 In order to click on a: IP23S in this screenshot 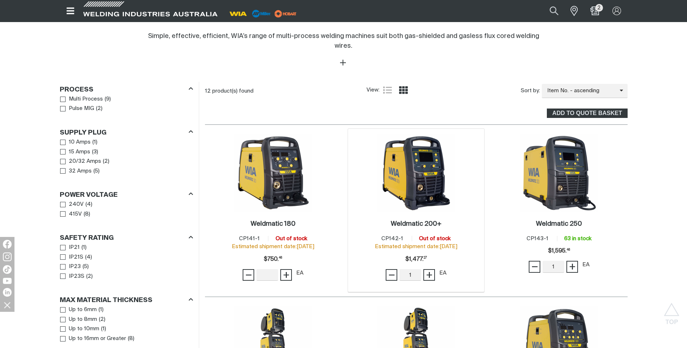, I will do `click(72, 277)`.